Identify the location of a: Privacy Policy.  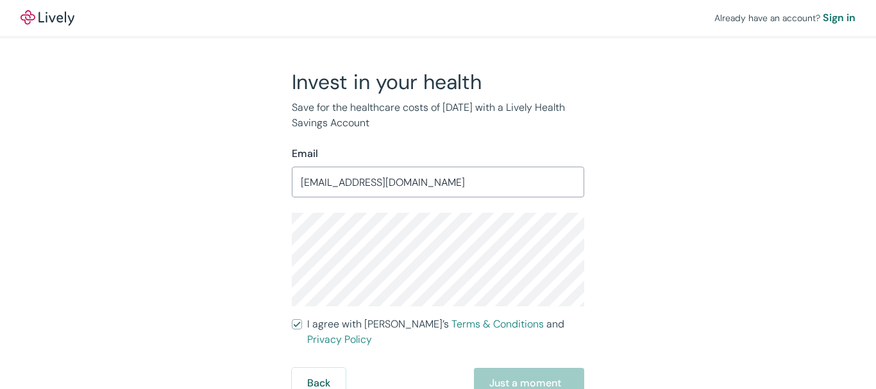
(339, 339).